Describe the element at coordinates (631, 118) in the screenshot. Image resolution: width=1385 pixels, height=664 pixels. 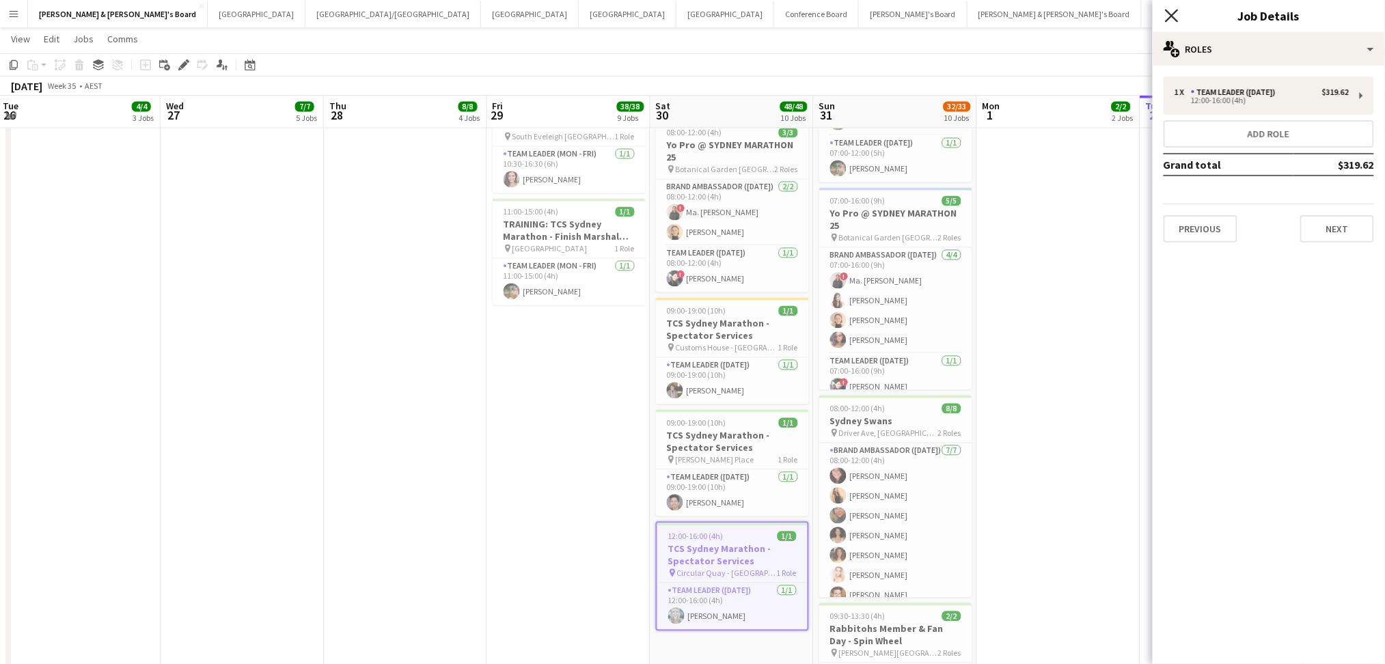
I see `div: 9 Jobs` at that location.